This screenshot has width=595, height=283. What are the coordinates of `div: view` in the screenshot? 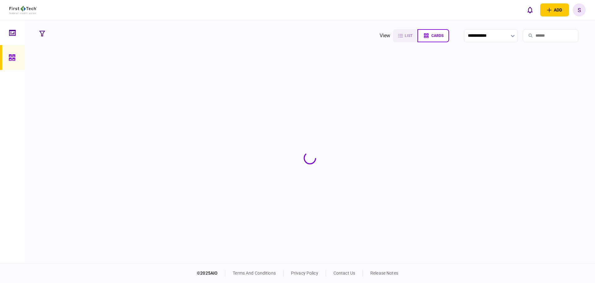 It's located at (385, 36).